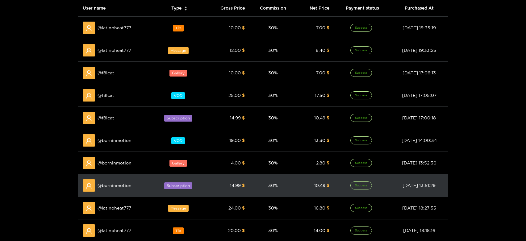  Describe the element at coordinates (236, 163) in the screenshot. I see `span: 4.00` at that location.